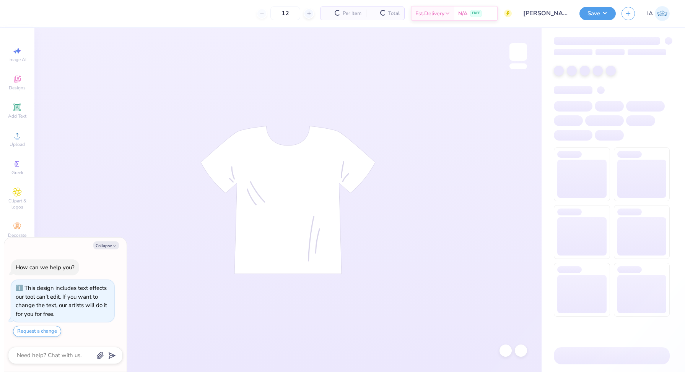 This screenshot has width=685, height=372. Describe the element at coordinates (17, 235) in the screenshot. I see `span: Decorate` at that location.